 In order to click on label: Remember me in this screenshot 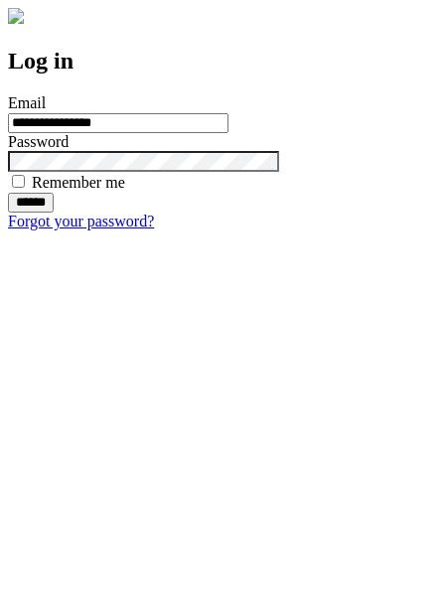, I will do `click(79, 182)`.